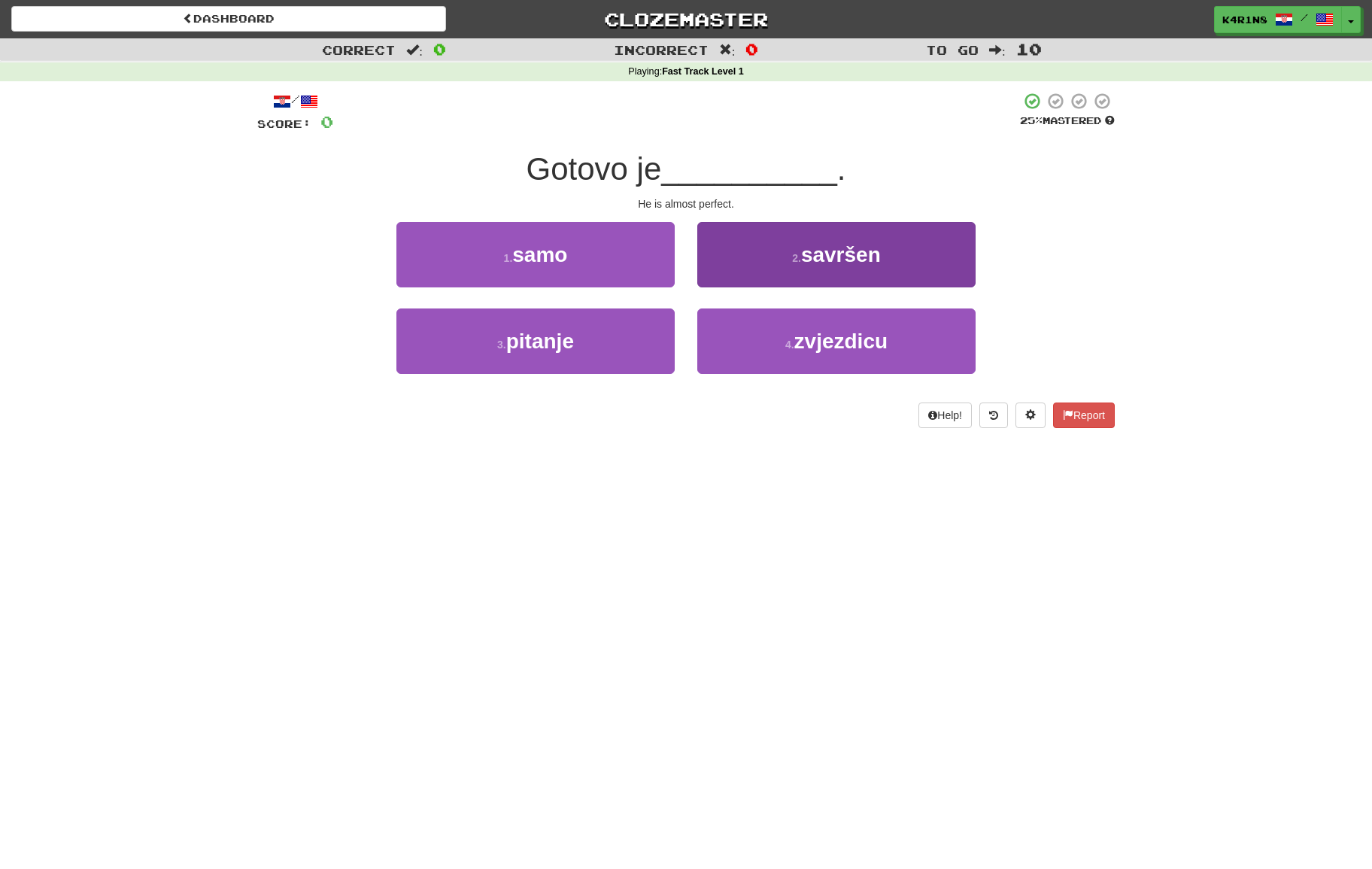 The height and width of the screenshot is (869, 1372). I want to click on small: 2 ., so click(796, 258).